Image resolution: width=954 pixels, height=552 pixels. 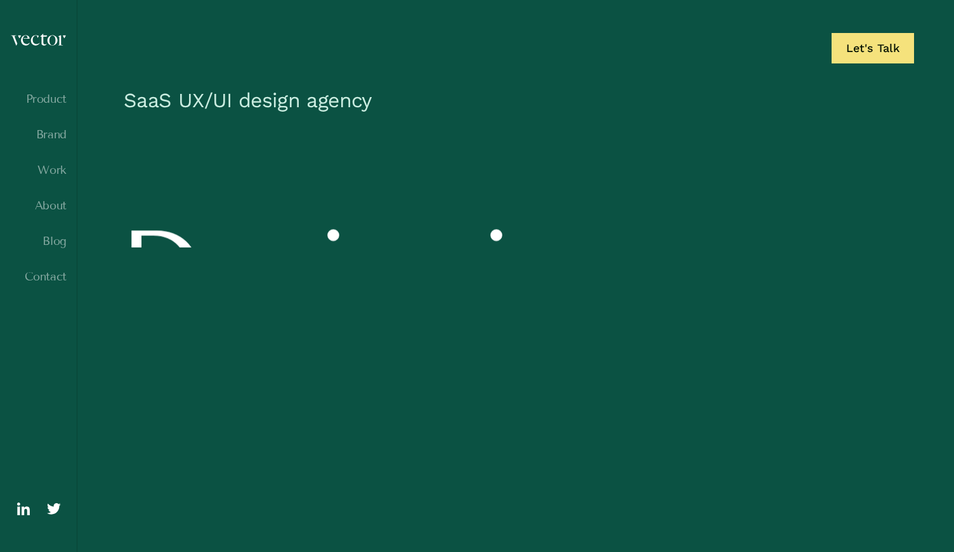 I want to click on a: Work, so click(x=38, y=170).